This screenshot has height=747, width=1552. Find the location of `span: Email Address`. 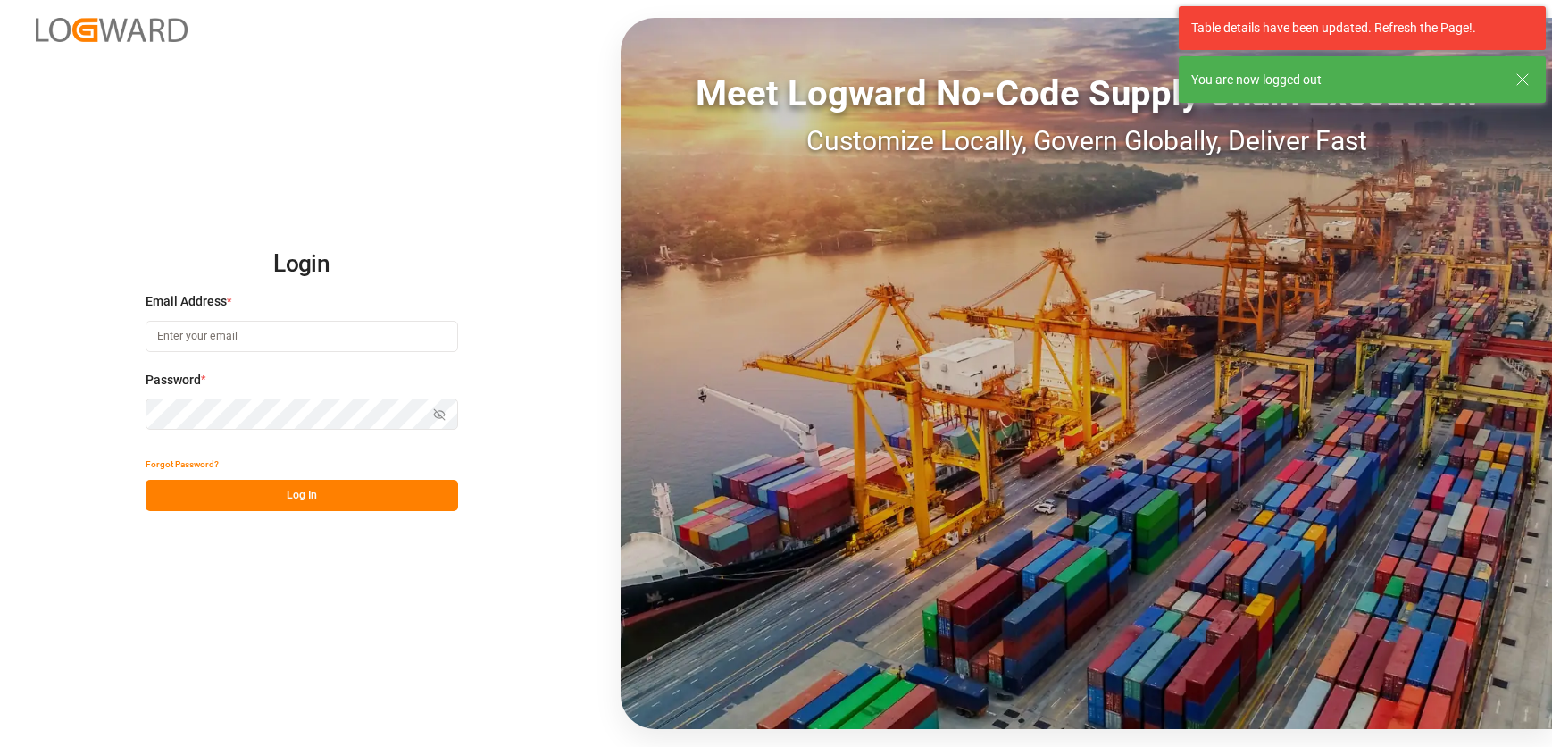

span: Email Address is located at coordinates (186, 301).